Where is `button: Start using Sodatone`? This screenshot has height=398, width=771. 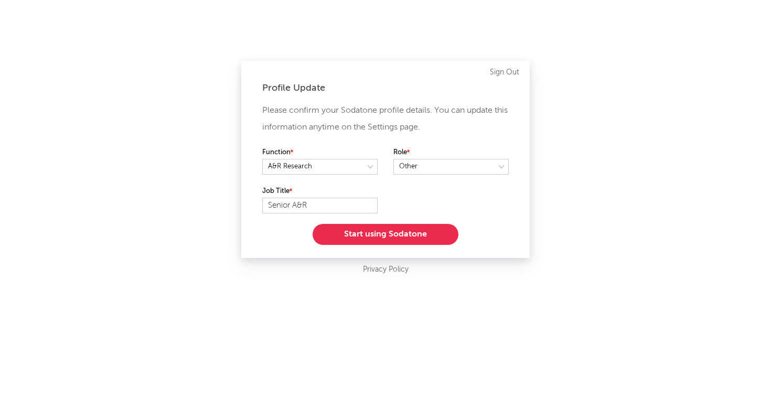 button: Start using Sodatone is located at coordinates (385, 234).